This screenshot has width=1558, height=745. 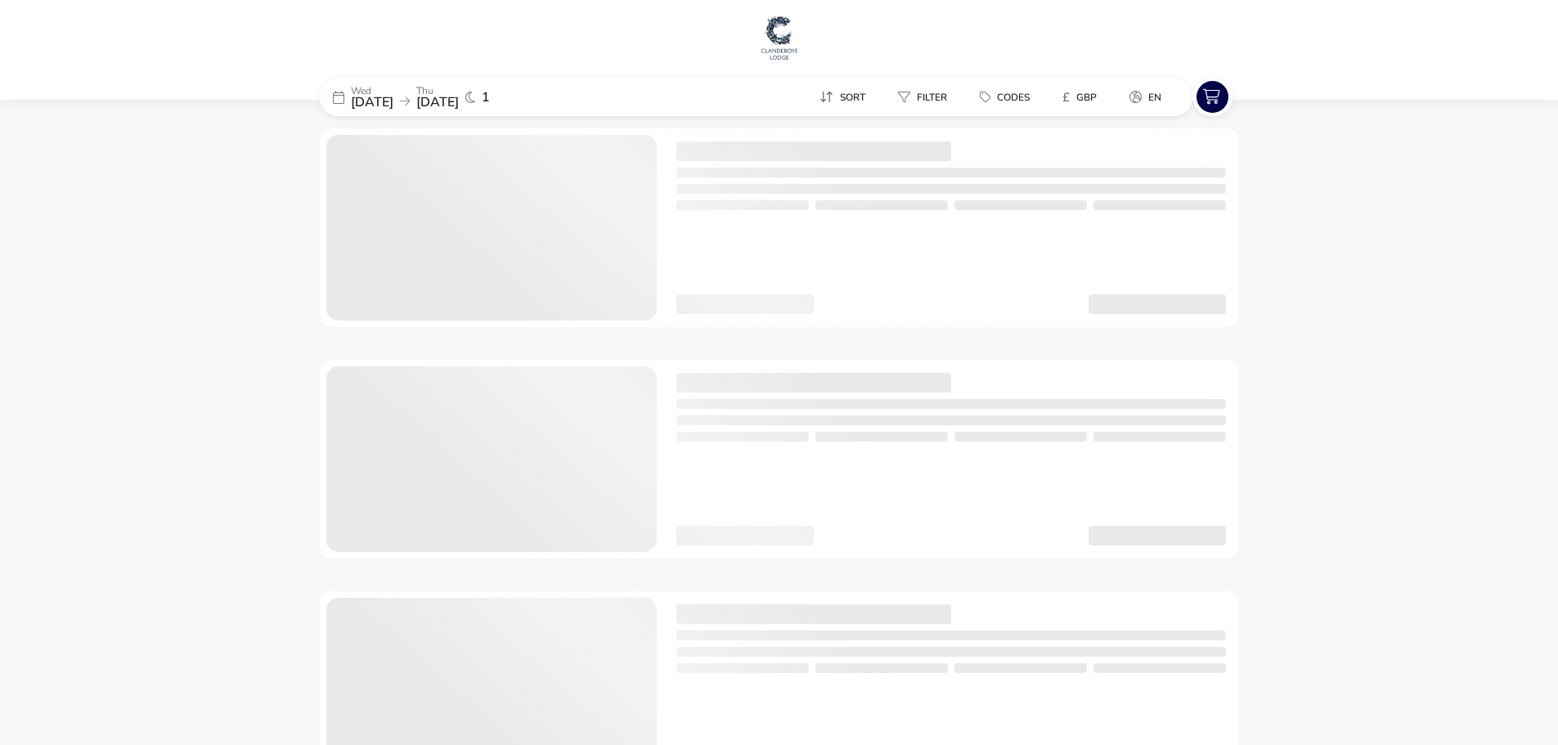 I want to click on naf-pibe-menu-bar-item: £GBP, so click(x=1083, y=96).